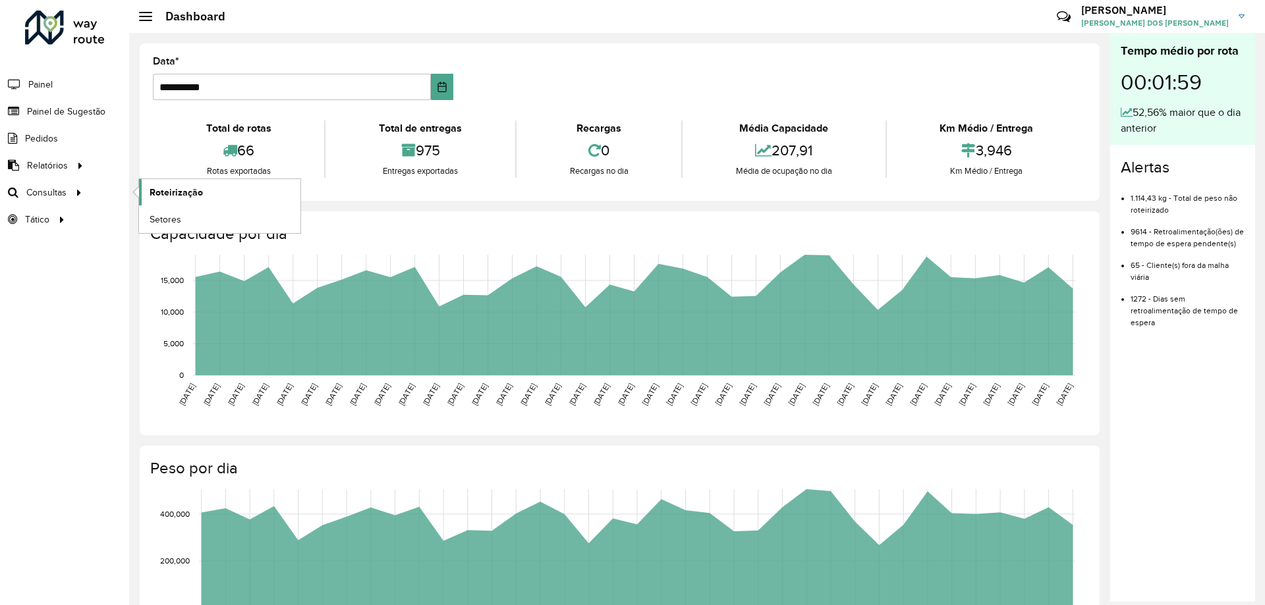 This screenshot has height=605, width=1265. Describe the element at coordinates (1187, 306) in the screenshot. I see `li: 1272 - Dias sem retroalimentação de tempo de espera` at that location.